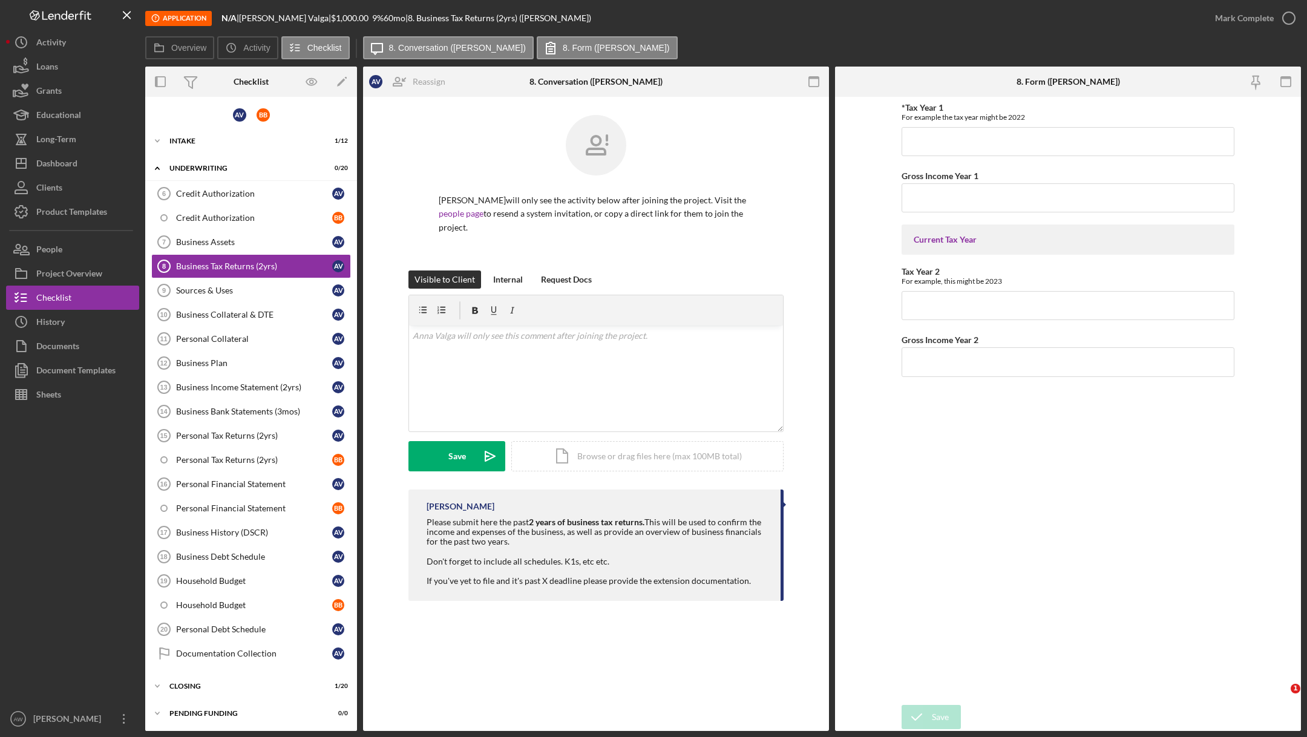 This screenshot has width=1307, height=737. I want to click on div: Household Budget, so click(254, 605).